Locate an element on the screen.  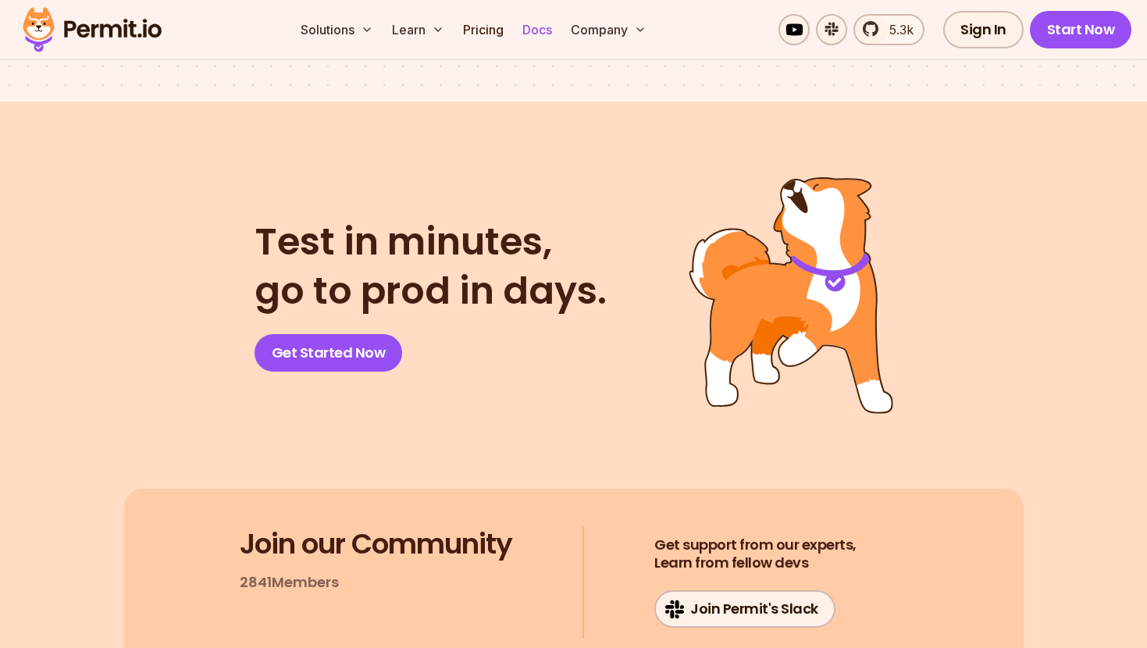
p: 2841 Members is located at coordinates (289, 582).